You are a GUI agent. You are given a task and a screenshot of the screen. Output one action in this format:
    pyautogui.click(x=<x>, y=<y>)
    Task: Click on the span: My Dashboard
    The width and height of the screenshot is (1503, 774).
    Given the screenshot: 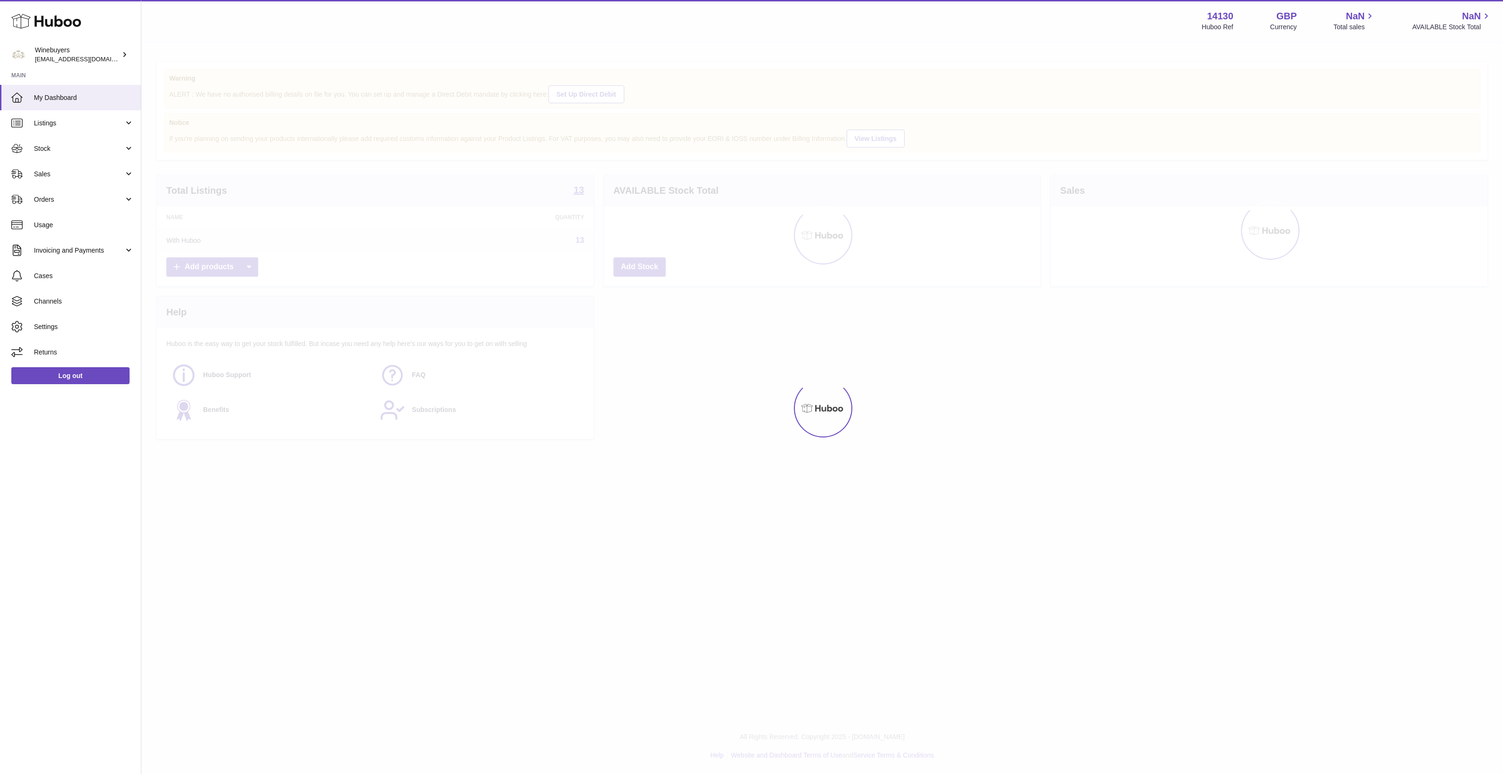 What is the action you would take?
    pyautogui.click(x=84, y=98)
    